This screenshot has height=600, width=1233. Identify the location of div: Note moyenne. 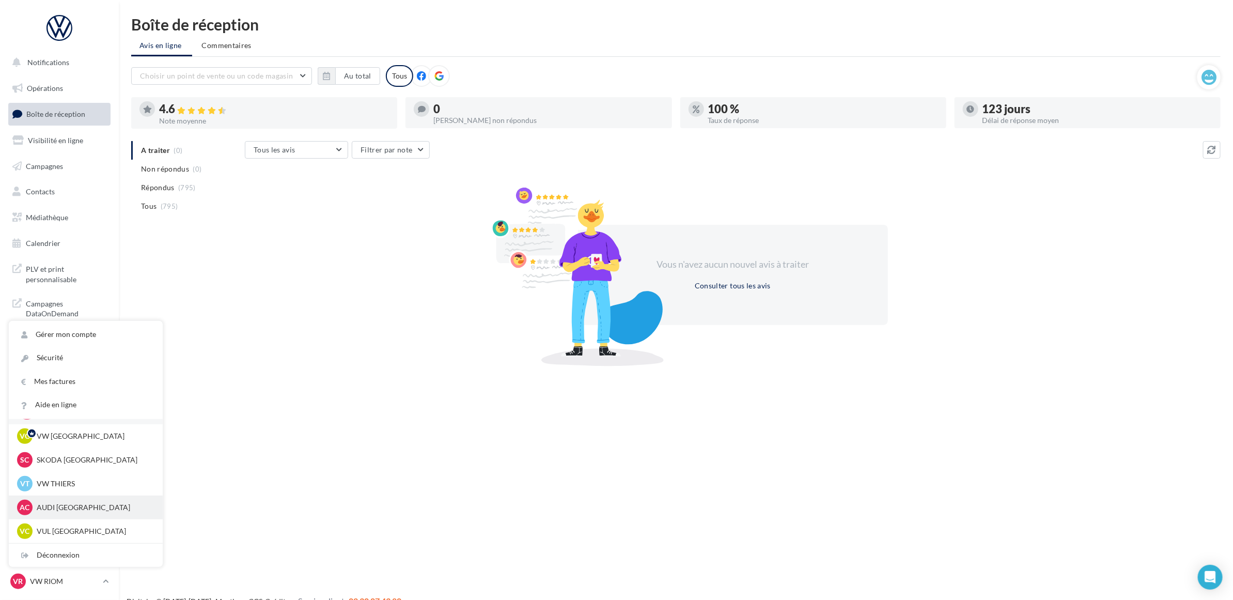
(274, 121).